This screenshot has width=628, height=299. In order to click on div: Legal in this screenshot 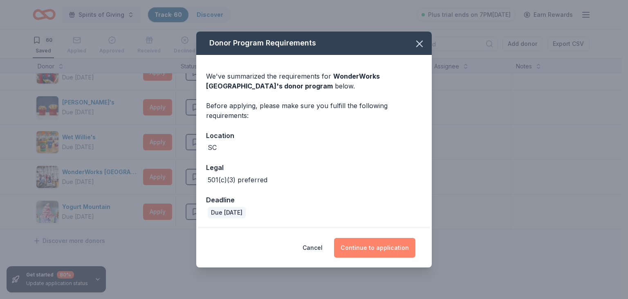, I will do `click(314, 167)`.